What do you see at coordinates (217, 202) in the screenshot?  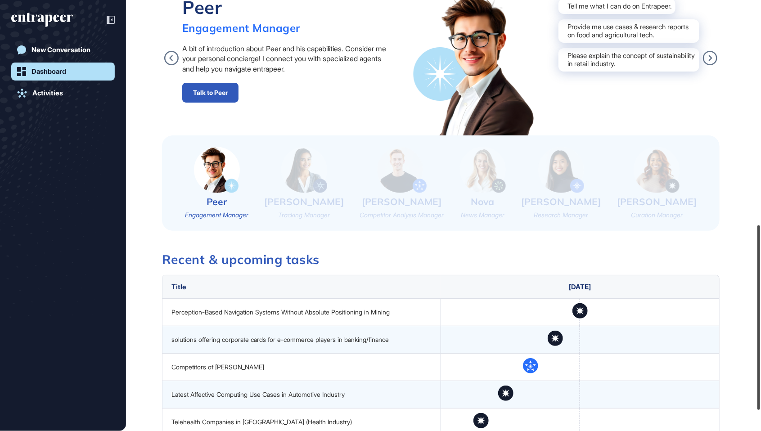 I see `div: Peer` at bounding box center [217, 202].